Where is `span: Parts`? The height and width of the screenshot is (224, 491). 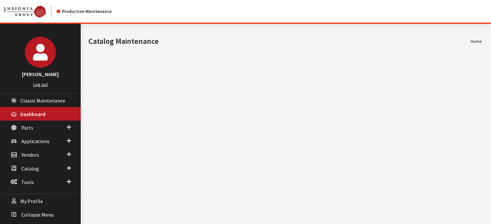
span: Parts is located at coordinates (27, 128).